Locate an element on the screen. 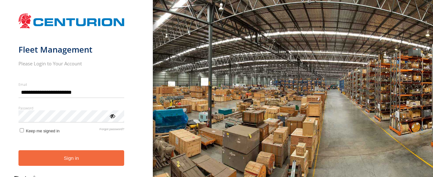 Image resolution: width=433 pixels, height=177 pixels. button: Sign in is located at coordinates (71, 158).